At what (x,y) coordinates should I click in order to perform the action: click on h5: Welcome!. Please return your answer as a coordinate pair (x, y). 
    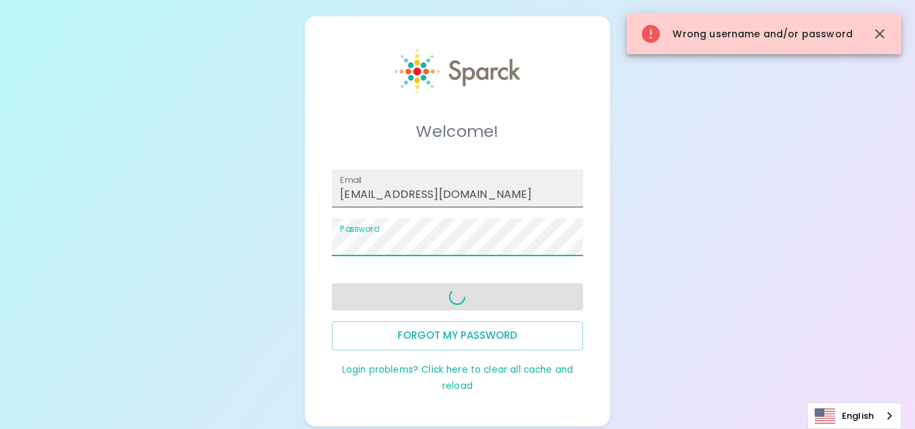
    Looking at the image, I should click on (457, 131).